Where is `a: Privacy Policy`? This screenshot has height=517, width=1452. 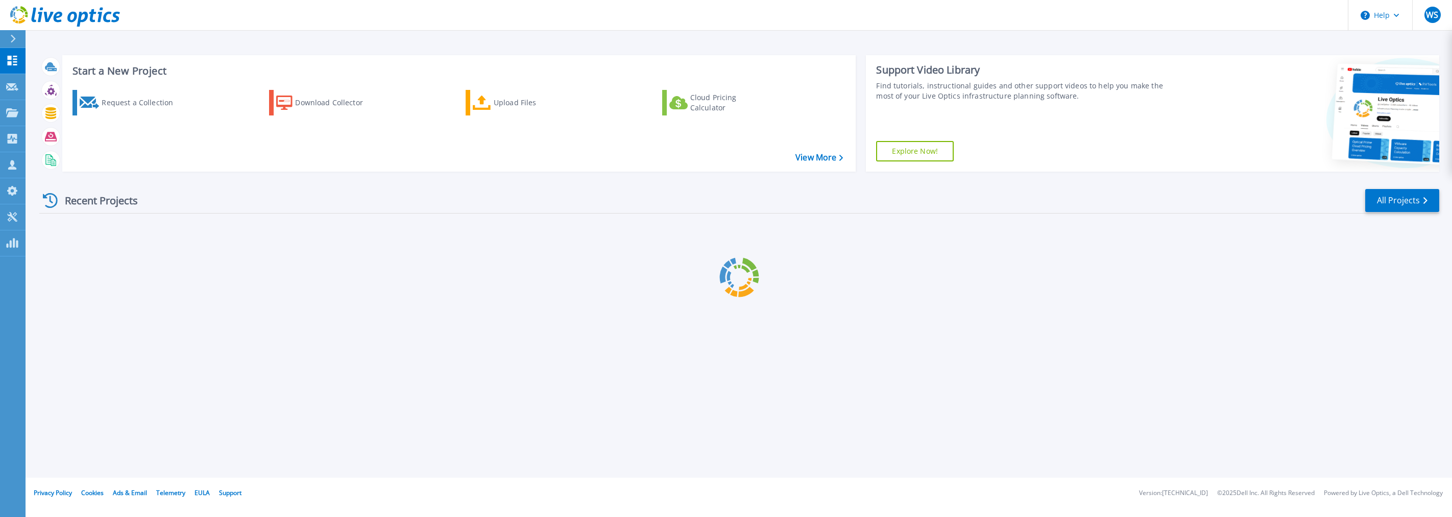
a: Privacy Policy is located at coordinates (53, 492).